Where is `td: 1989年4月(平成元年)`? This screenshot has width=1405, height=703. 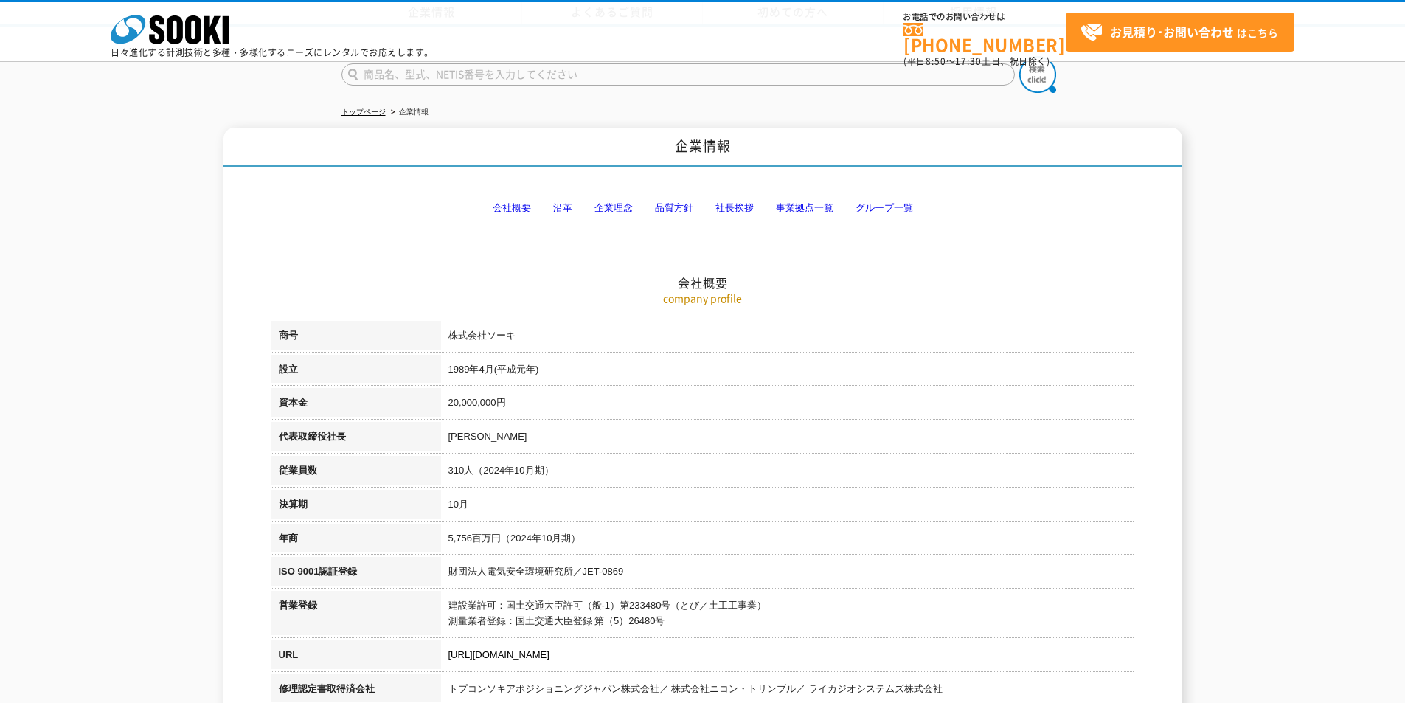 td: 1989年4月(平成元年) is located at coordinates (788, 372).